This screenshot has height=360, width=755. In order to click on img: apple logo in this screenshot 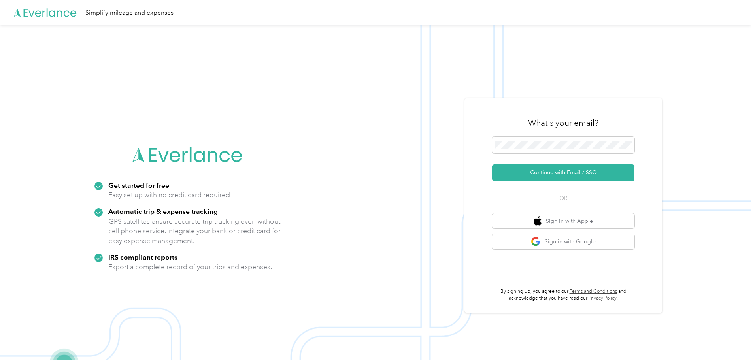, I will do `click(538, 221)`.